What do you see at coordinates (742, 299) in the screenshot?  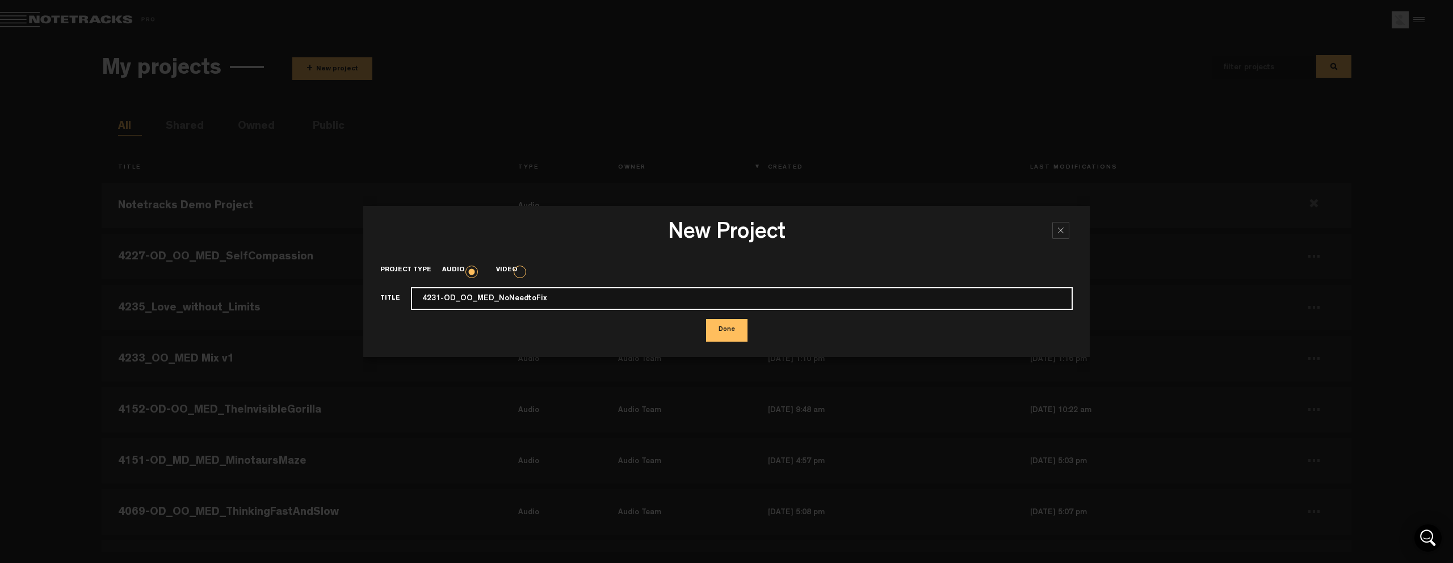 I see `input: This field cannot contain only space(s)` at bounding box center [742, 299].